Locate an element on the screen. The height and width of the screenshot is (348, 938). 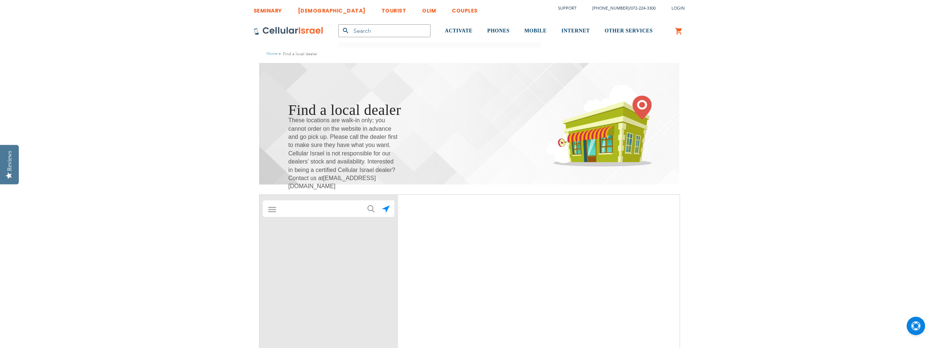
span: INTERNET is located at coordinates (575, 31).